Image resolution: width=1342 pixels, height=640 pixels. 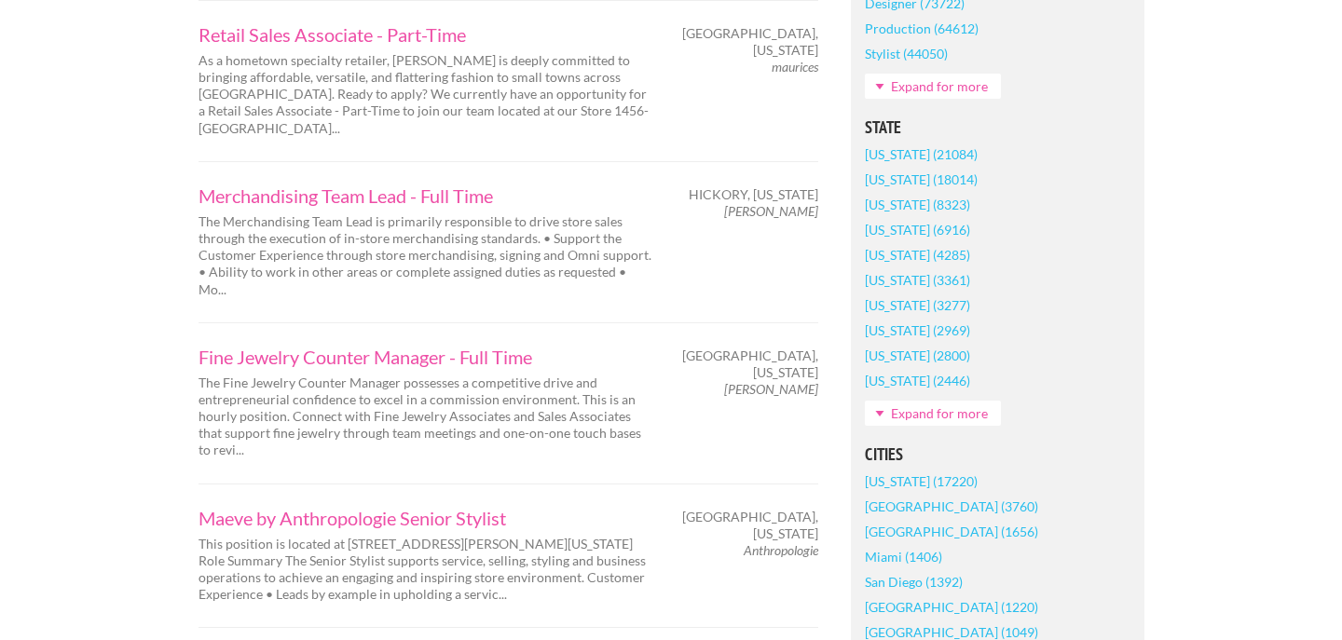 I want to click on h5: Cities, so click(x=998, y=455).